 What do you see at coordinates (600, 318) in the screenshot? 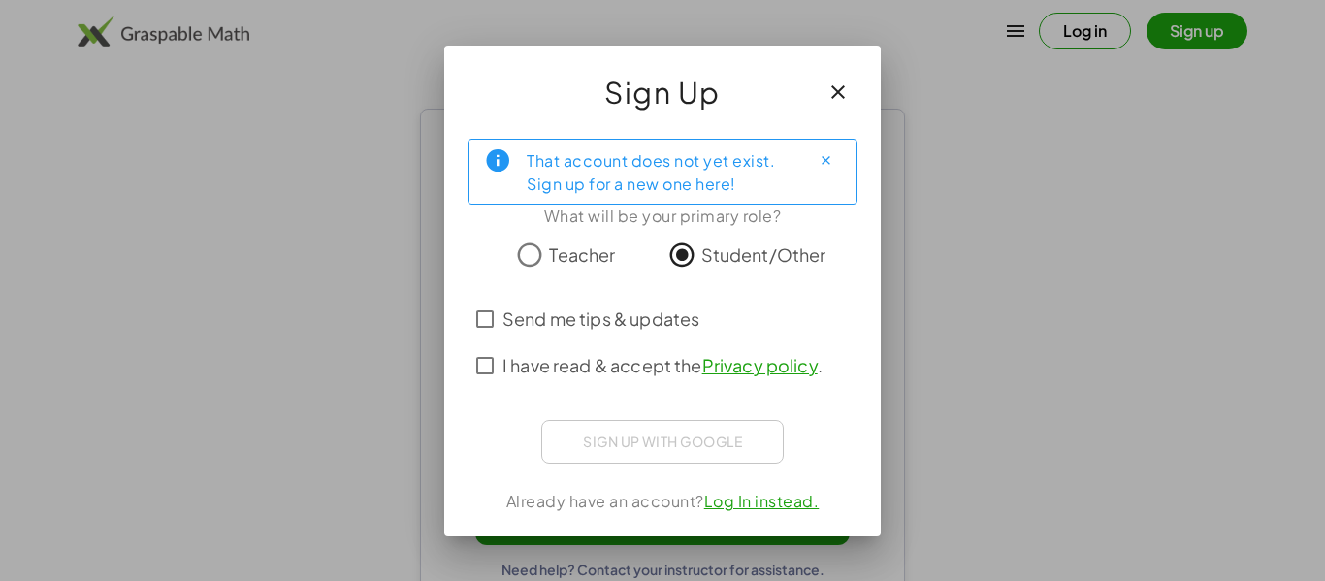
I see `span: Send me tips & updates` at bounding box center [600, 318].